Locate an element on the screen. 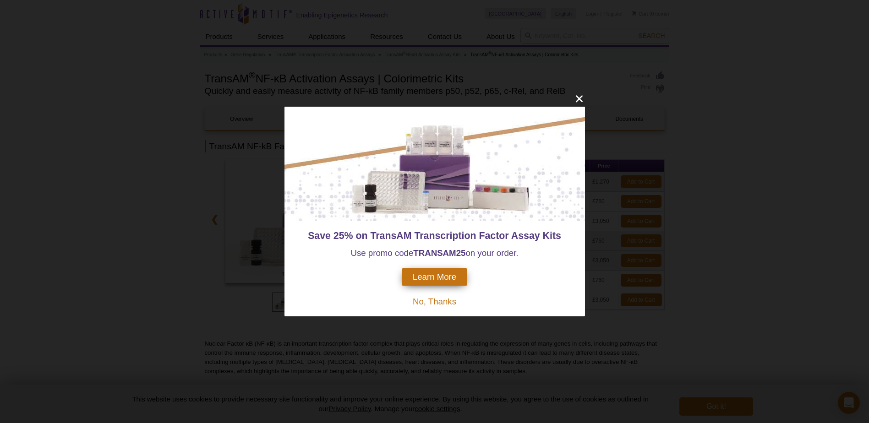  span: Learn More is located at coordinates (434, 277).